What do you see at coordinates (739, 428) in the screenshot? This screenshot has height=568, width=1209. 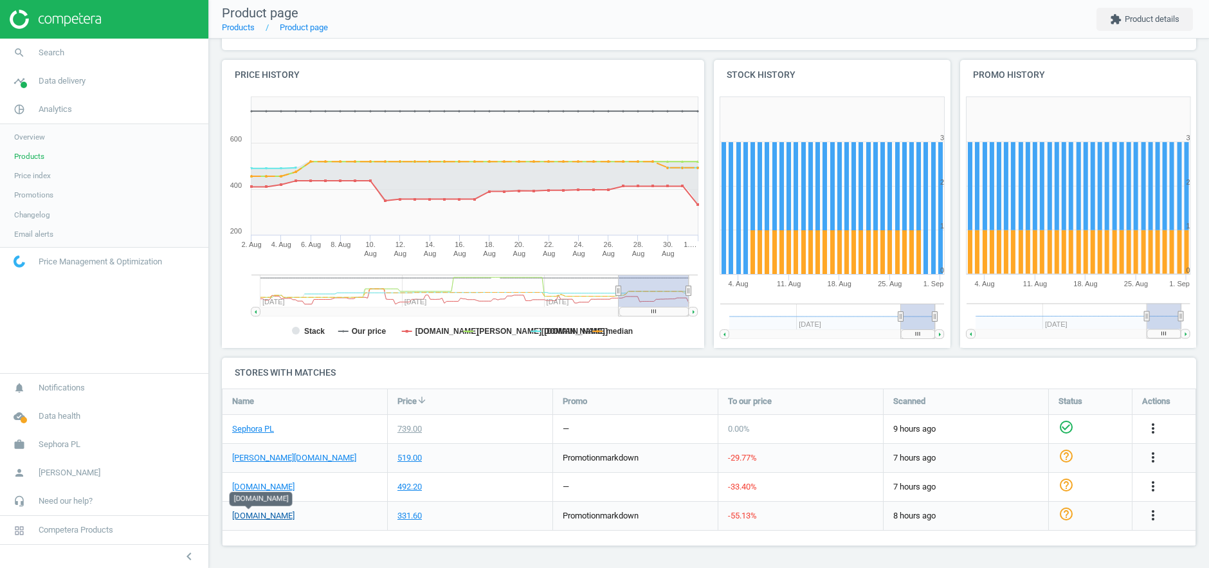 I see `span: 0.00 %` at bounding box center [739, 428].